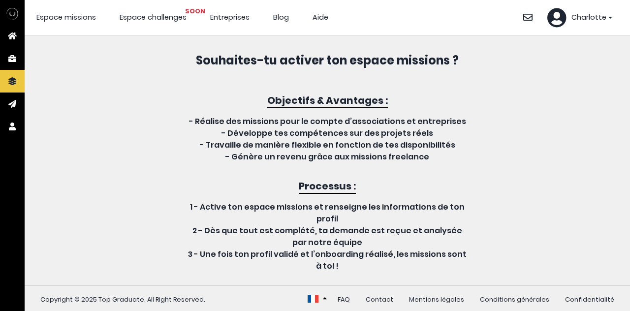  I want to click on span: Aide, so click(320, 17).